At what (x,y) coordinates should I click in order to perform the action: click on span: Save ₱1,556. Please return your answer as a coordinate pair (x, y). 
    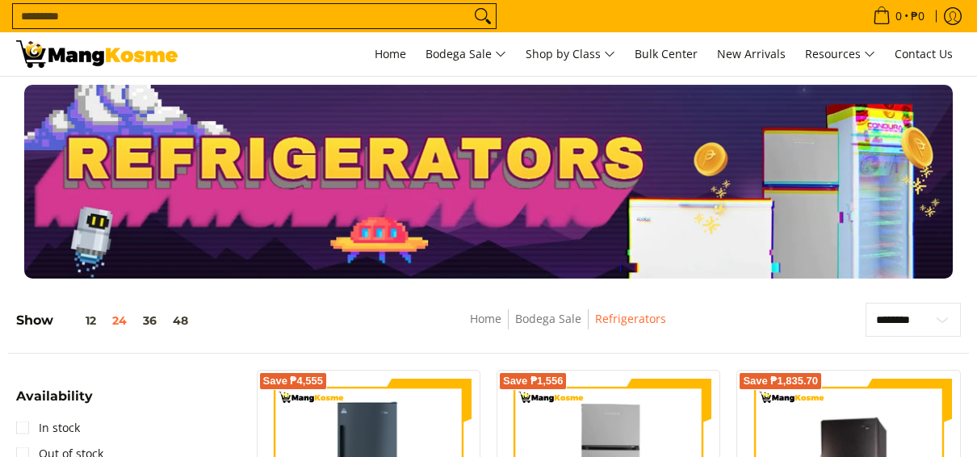
    Looking at the image, I should click on (533, 381).